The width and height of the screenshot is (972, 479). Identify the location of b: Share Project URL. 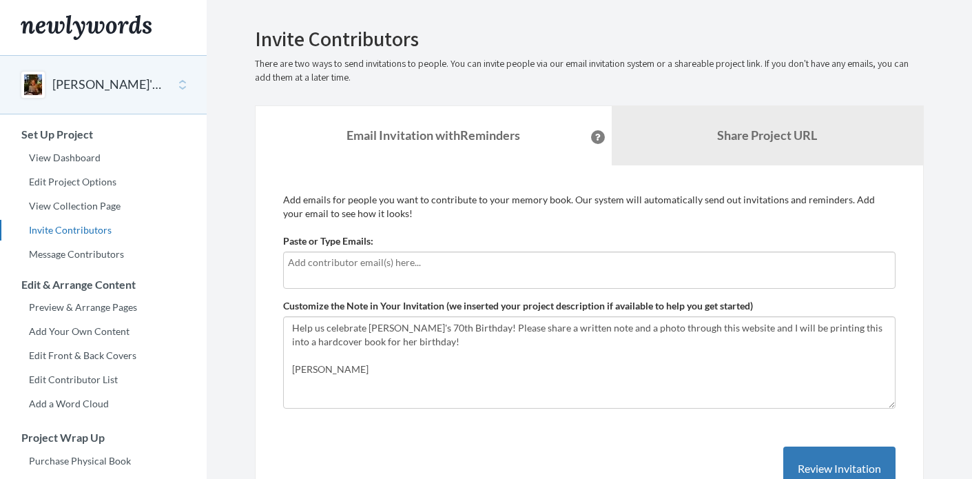
(767, 135).